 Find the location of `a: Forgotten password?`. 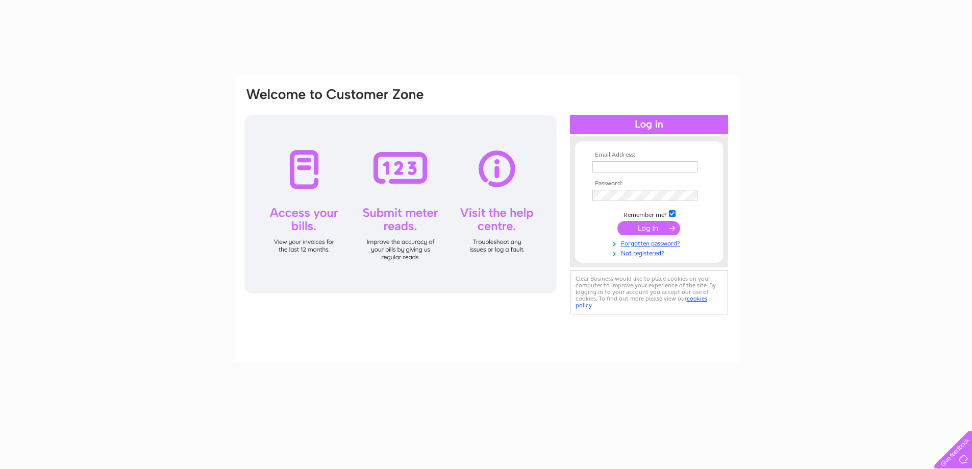

a: Forgotten password? is located at coordinates (650, 242).